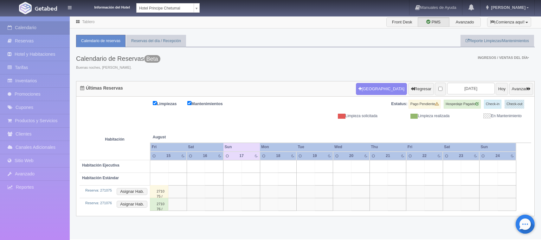  Describe the element at coordinates (402, 22) in the screenshot. I see `label: Front Desk` at that location.